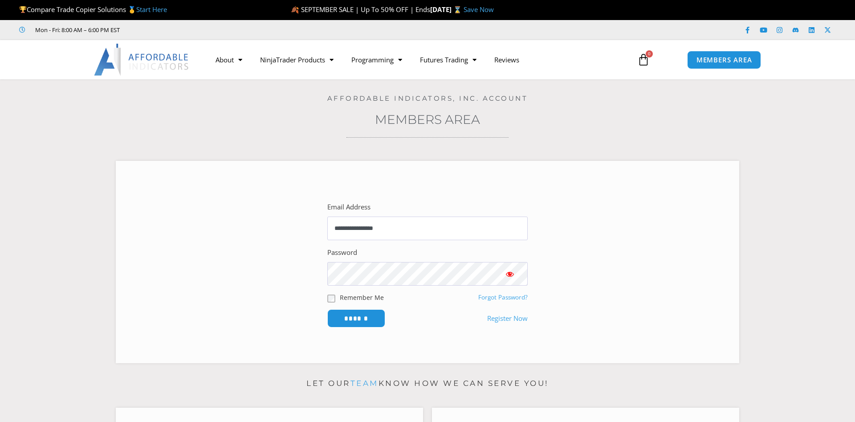 This screenshot has width=855, height=422. What do you see at coordinates (342, 252) in the screenshot?
I see `label: Password` at bounding box center [342, 252].